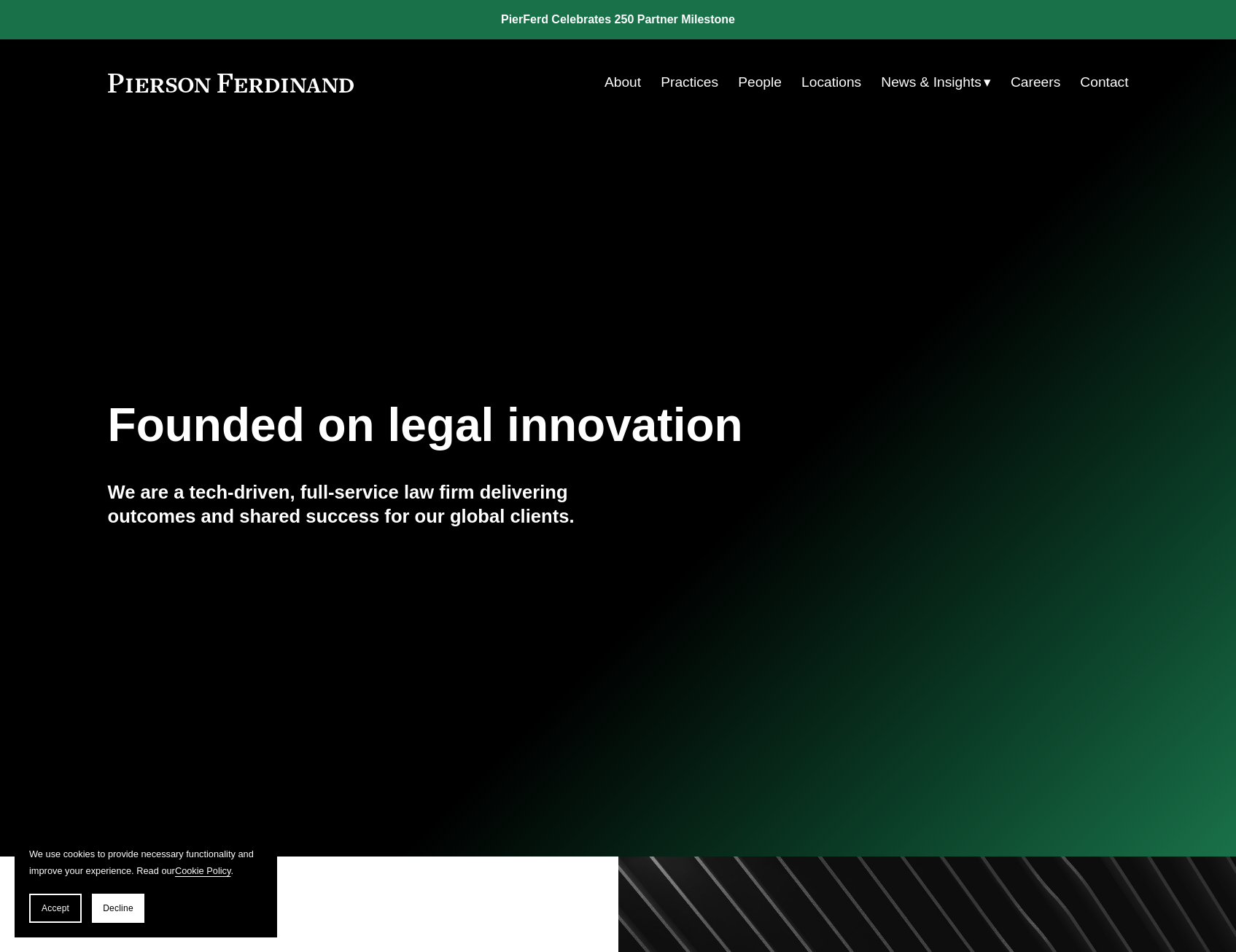 Image resolution: width=1236 pixels, height=952 pixels. What do you see at coordinates (118, 908) in the screenshot?
I see `span: Decline` at bounding box center [118, 908].